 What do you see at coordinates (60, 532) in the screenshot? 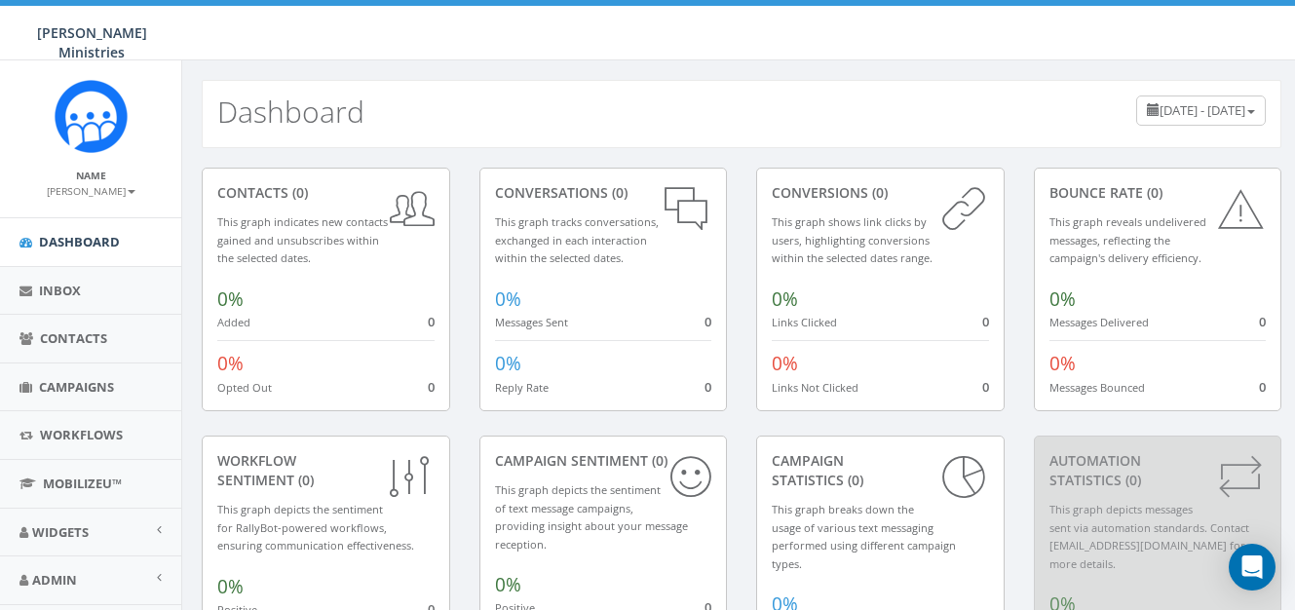
I see `span: Widgets` at bounding box center [60, 532].